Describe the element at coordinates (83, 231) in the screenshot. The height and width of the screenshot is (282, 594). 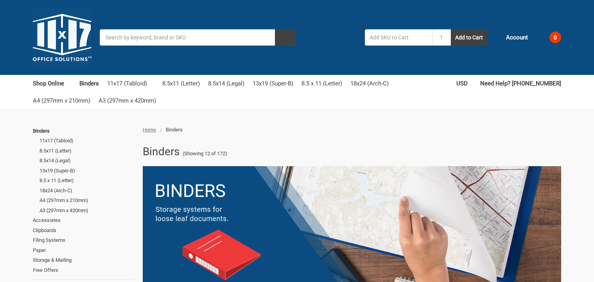
I see `a: Clipboards` at that location.